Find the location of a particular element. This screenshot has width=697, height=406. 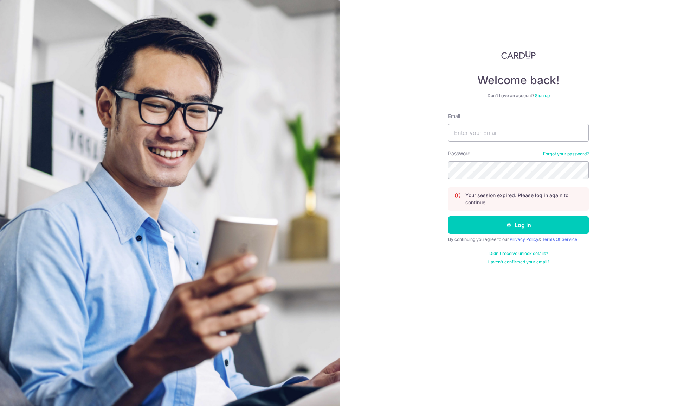

p: Your session expired. Please log in again to continue. is located at coordinates (524, 199).